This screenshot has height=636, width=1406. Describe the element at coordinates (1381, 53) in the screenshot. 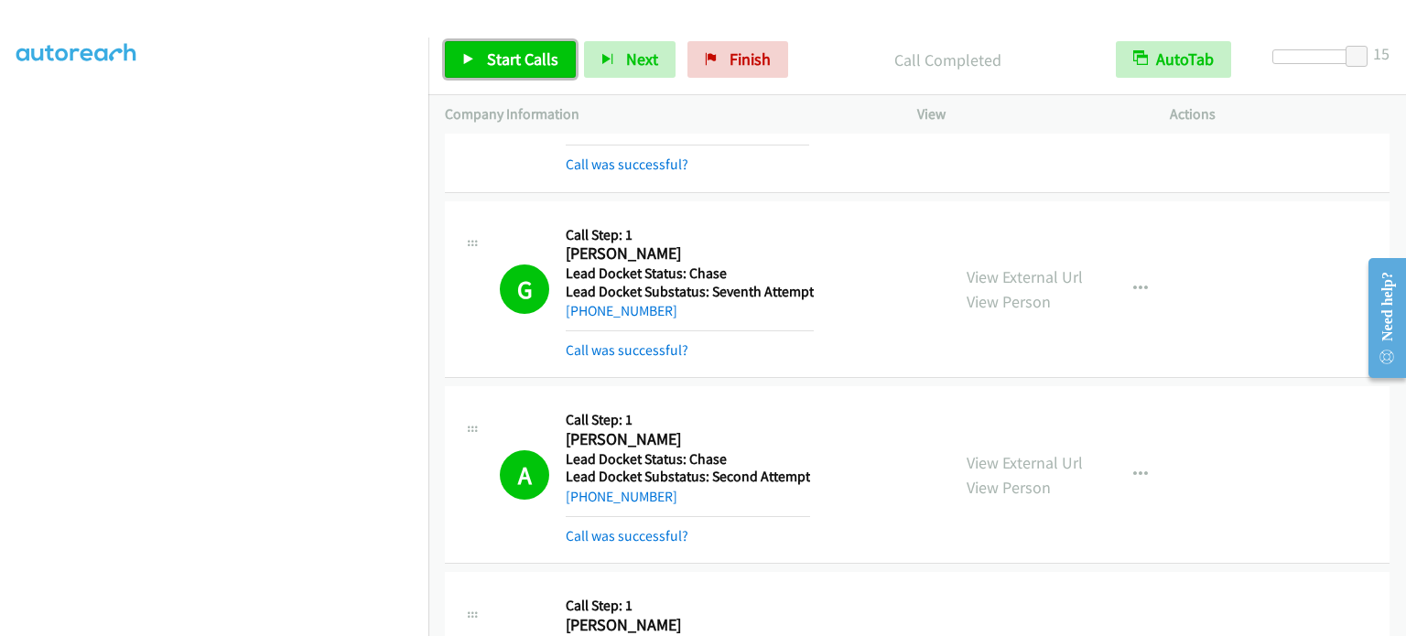

I see `div: 15` at that location.